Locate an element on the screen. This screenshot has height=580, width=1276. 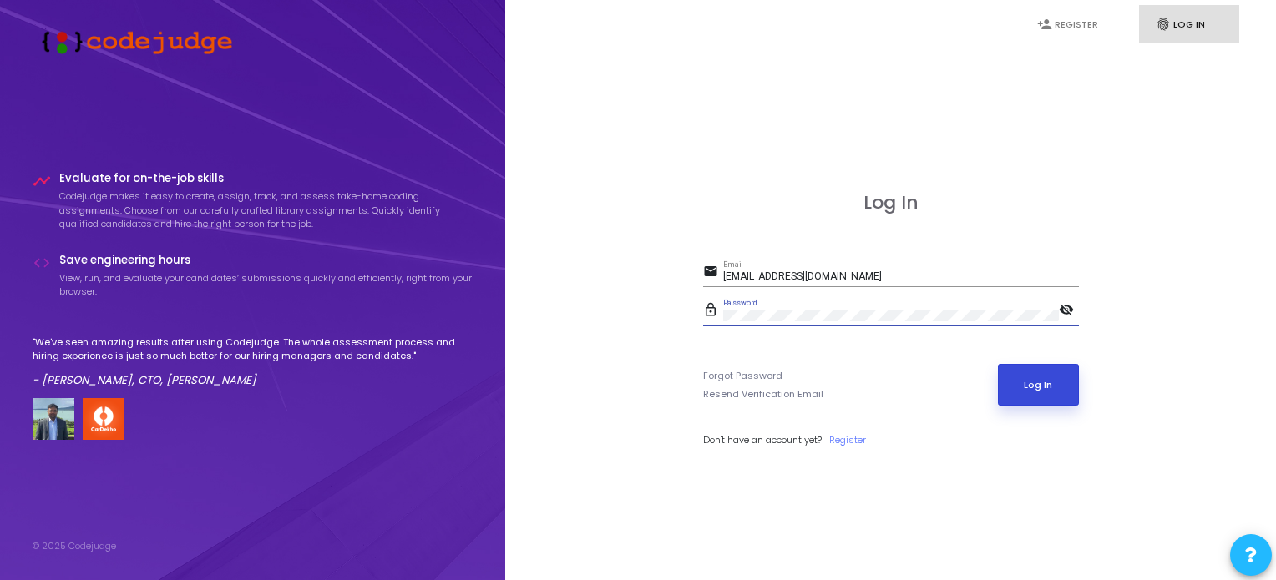
button: Log In is located at coordinates (1038, 385).